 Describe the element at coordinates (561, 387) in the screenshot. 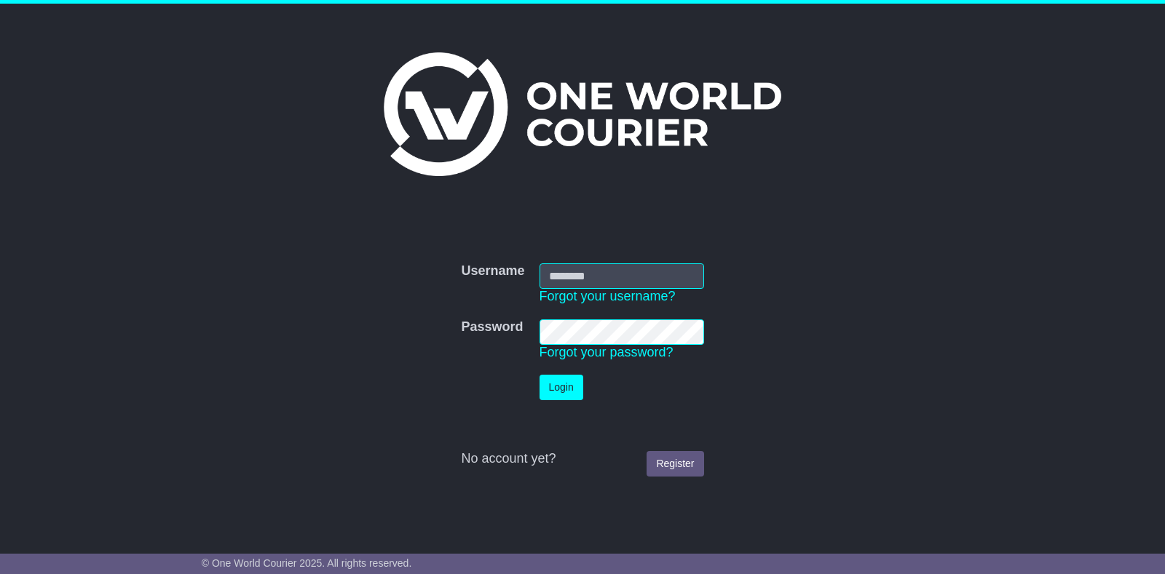

I see `button: Login` at that location.